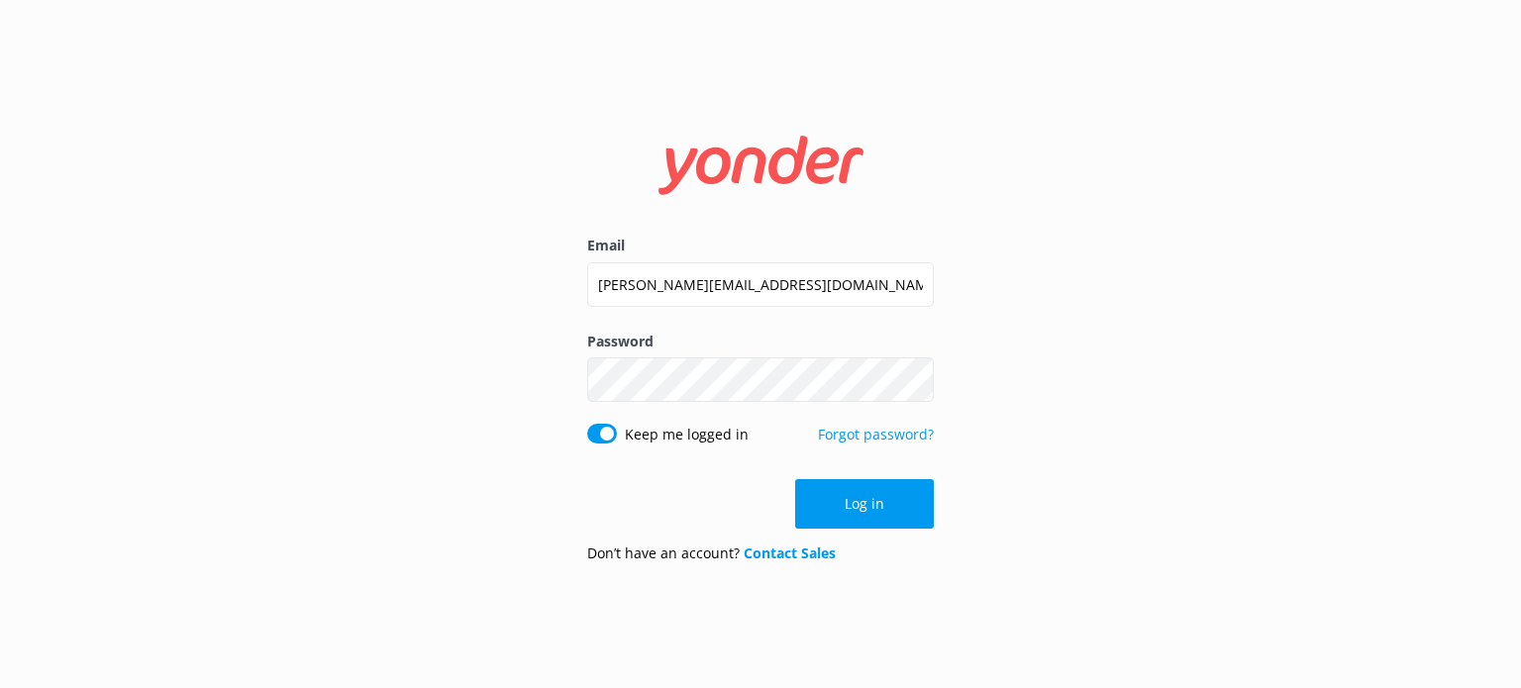 The width and height of the screenshot is (1521, 688). I want to click on p: Don’t have an account?, so click(711, 553).